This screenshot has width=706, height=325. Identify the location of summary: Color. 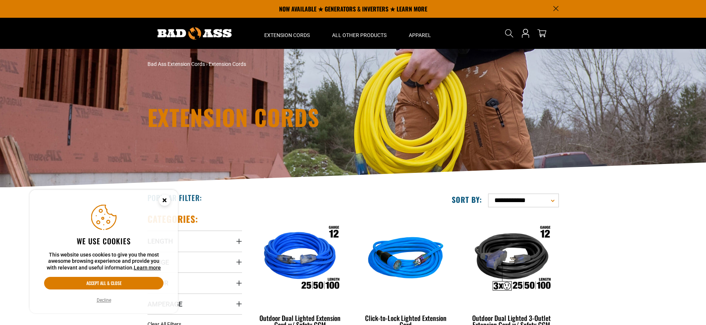
(195, 283).